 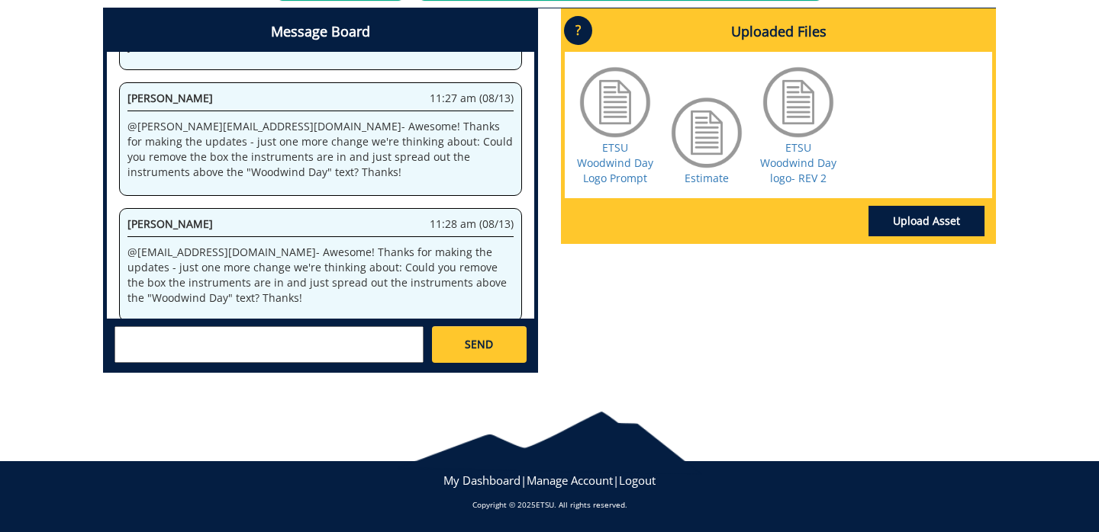 I want to click on span: 11:28 am (08/13), so click(x=471, y=224).